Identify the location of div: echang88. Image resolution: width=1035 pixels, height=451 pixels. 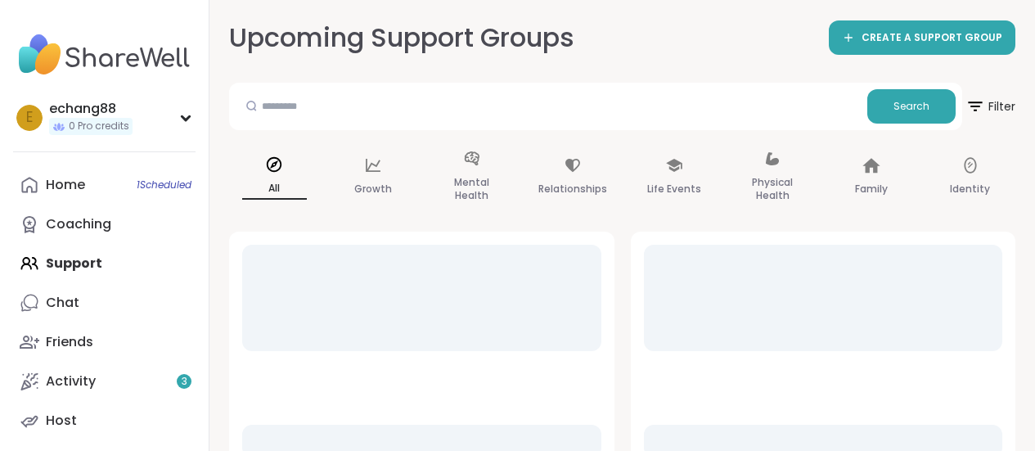
(91, 109).